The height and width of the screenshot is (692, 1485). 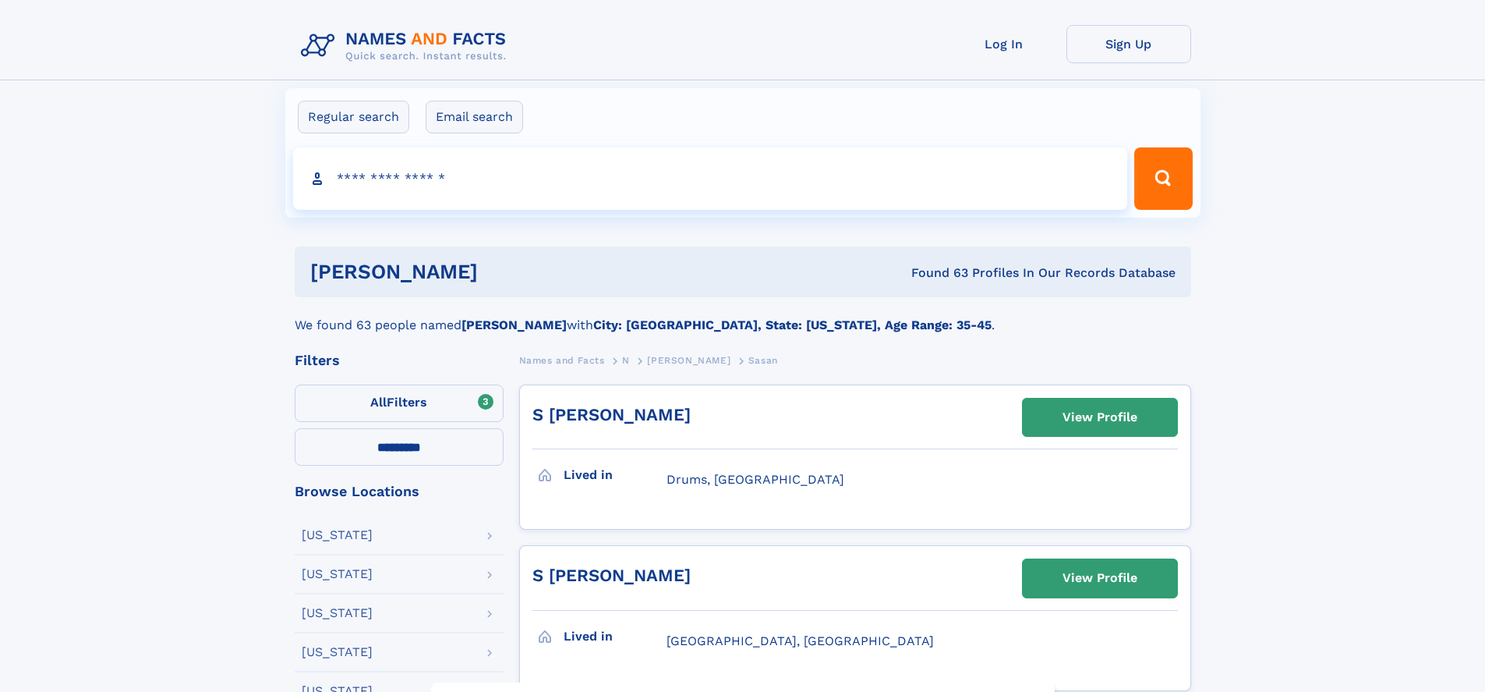 I want to click on div: We found 63 people named with ., so click(x=743, y=316).